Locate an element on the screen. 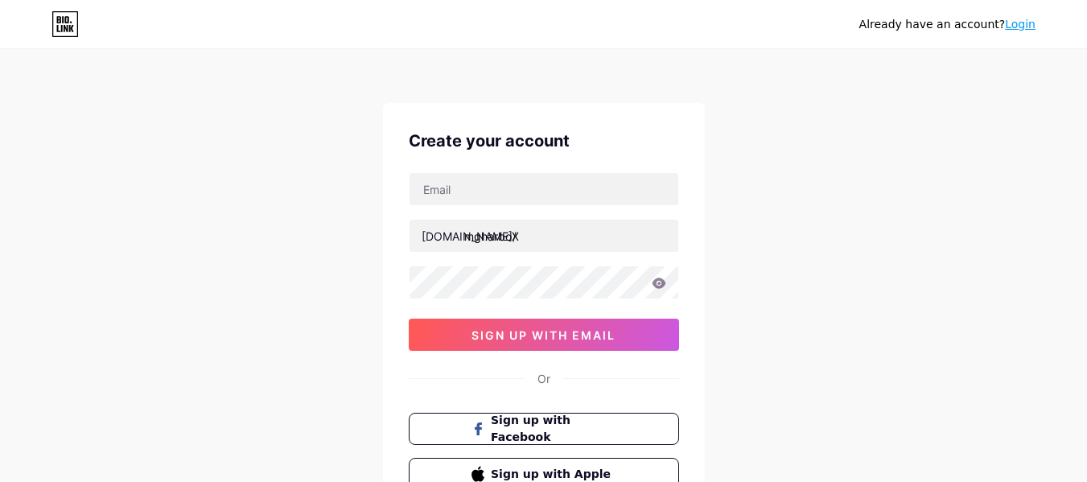 The height and width of the screenshot is (482, 1087). a: Sign up with Facebook is located at coordinates (544, 429).